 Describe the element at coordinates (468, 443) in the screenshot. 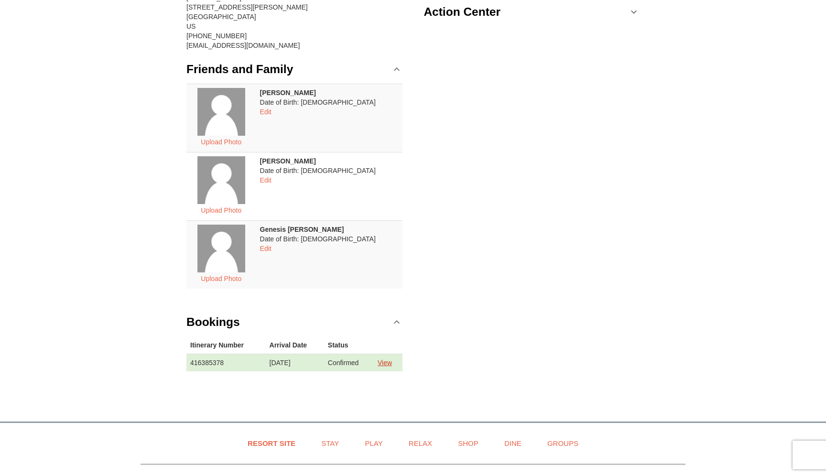

I see `a: Shop` at that location.